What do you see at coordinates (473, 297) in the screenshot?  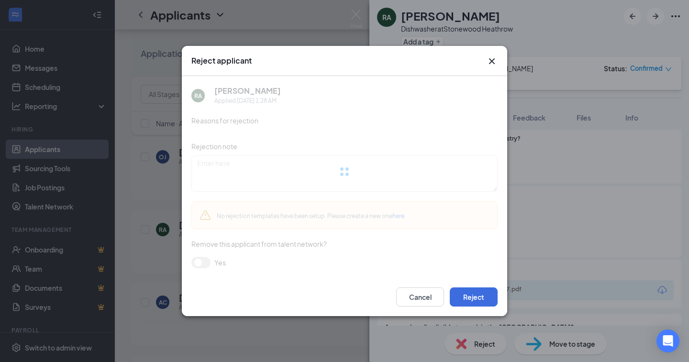 I see `button: Reject` at bounding box center [473, 297].